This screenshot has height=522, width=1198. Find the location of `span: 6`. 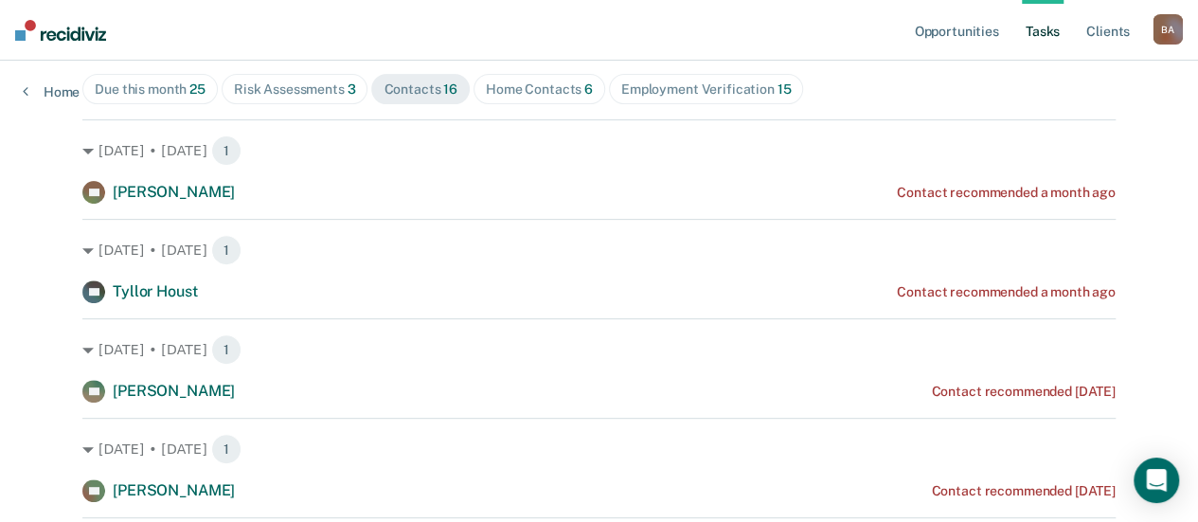

span: 6 is located at coordinates (588, 89).